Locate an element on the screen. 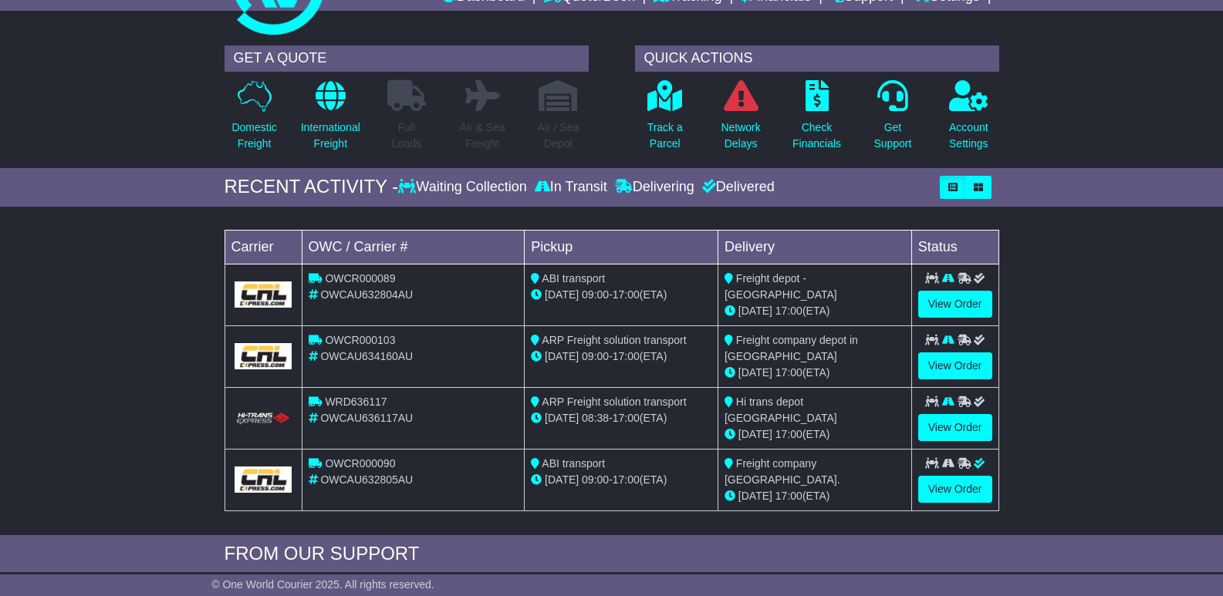 The height and width of the screenshot is (596, 1223). p: Air & Sea Freight is located at coordinates (482, 136).